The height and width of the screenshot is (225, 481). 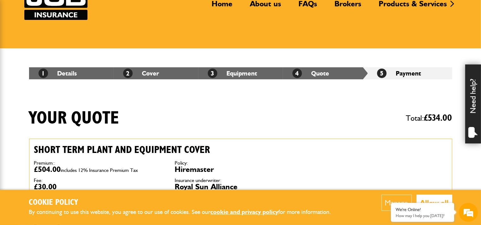 What do you see at coordinates (141, 73) in the screenshot?
I see `a: 2Cover` at bounding box center [141, 73].